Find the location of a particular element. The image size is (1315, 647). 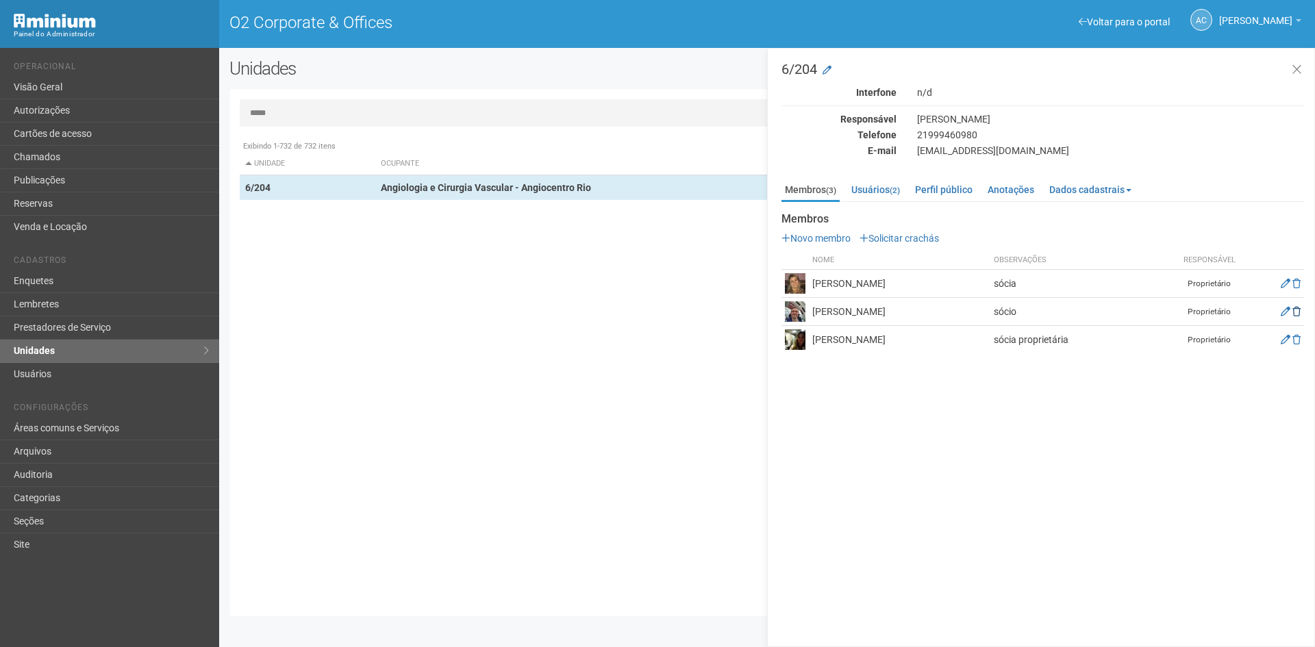

th: Ocupante: activate to sort column ascending is located at coordinates (608, 164).